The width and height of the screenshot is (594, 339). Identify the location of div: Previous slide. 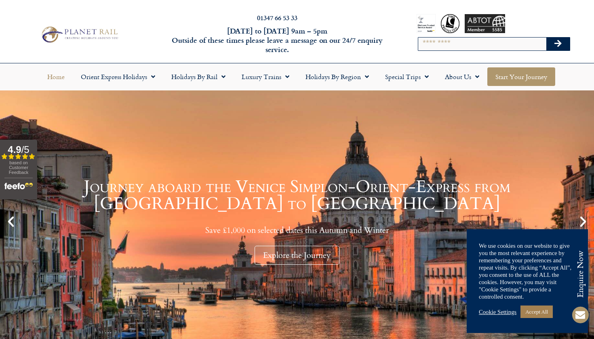
(11, 222).